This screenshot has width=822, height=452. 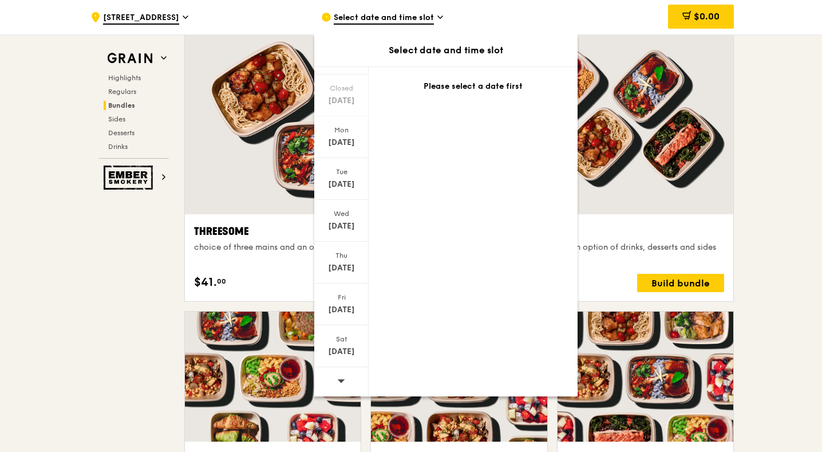 I want to click on span: Select date and time slot, so click(x=384, y=18).